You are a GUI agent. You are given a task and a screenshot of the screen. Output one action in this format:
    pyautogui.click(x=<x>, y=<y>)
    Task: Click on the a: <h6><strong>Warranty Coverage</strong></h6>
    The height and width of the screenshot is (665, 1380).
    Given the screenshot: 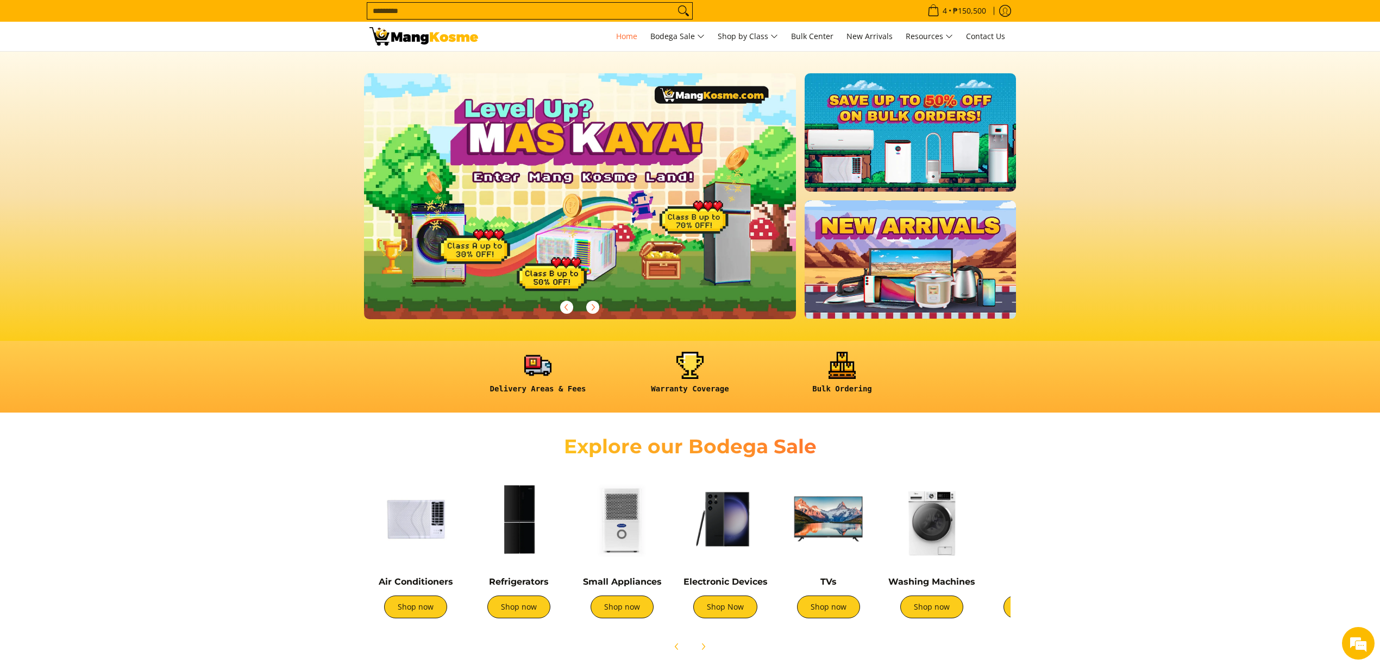 What is the action you would take?
    pyautogui.click(x=690, y=377)
    